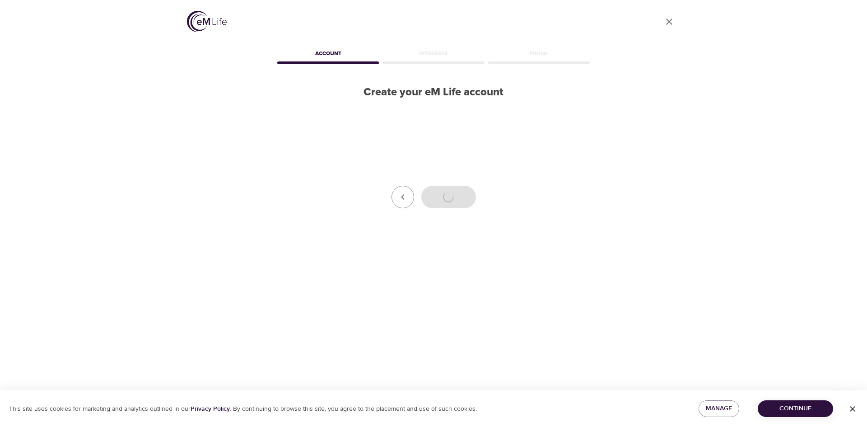  Describe the element at coordinates (210, 409) in the screenshot. I see `b: Privacy Policy` at that location.